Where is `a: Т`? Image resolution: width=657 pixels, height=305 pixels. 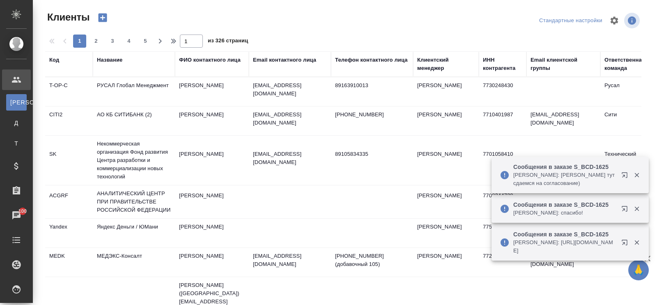 a: Т is located at coordinates (16, 143).